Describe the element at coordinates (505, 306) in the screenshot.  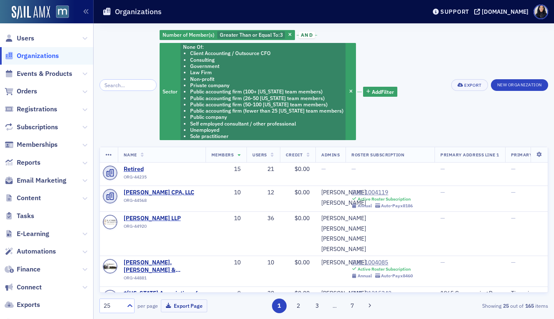
I see `strong: 25` at that location.